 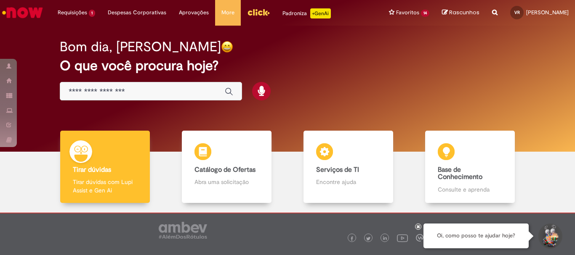 What do you see at coordinates (105, 186) in the screenshot?
I see `p: Tirar dúvidas com Lupi Assist e Gen Ai` at bounding box center [105, 186].